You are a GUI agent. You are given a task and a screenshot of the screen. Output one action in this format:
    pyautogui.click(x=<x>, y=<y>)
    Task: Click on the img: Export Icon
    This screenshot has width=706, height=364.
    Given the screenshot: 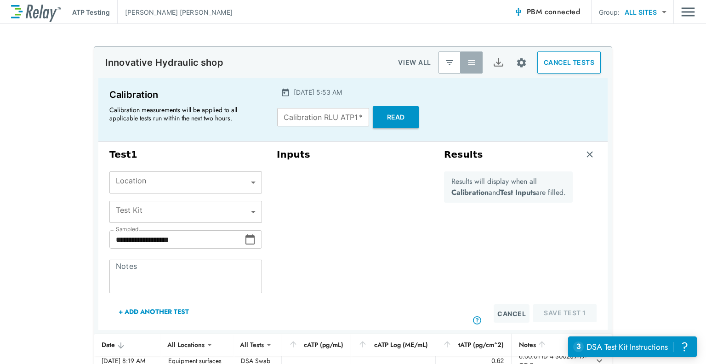 What is the action you would take?
    pyautogui.click(x=498, y=62)
    